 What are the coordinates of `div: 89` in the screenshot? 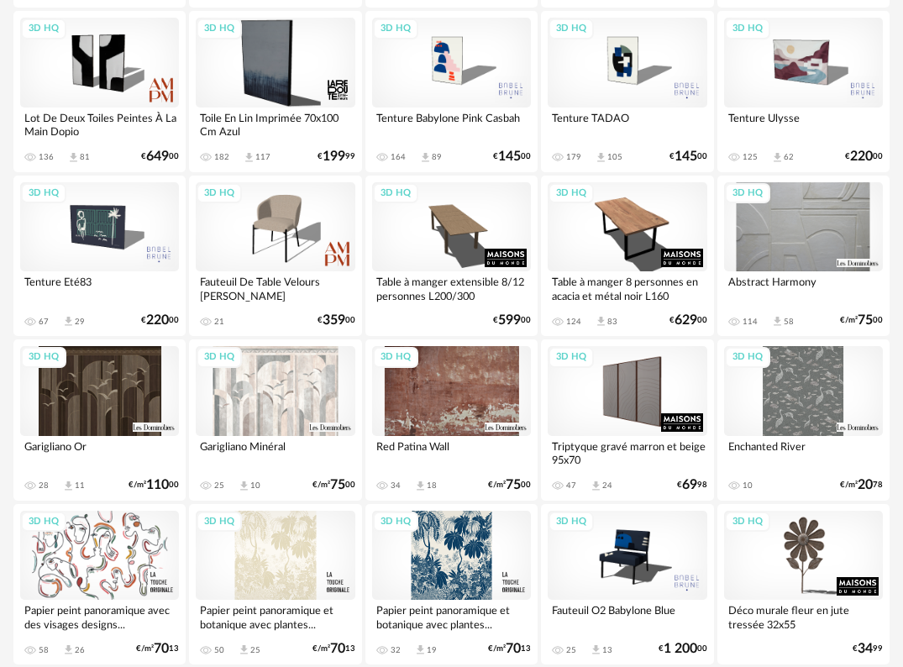 It's located at (437, 157).